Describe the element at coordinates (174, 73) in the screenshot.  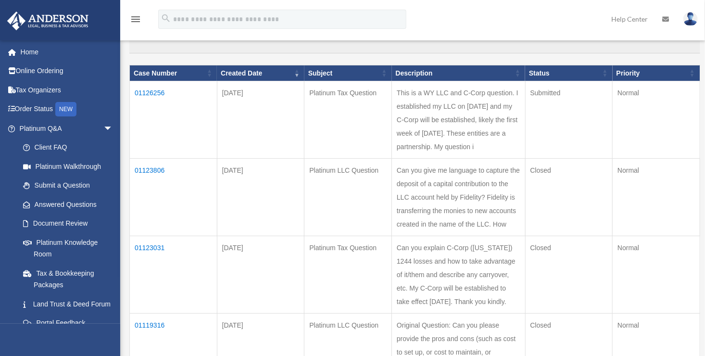
I see `th: Case Number: activate to sort column ascending` at that location.